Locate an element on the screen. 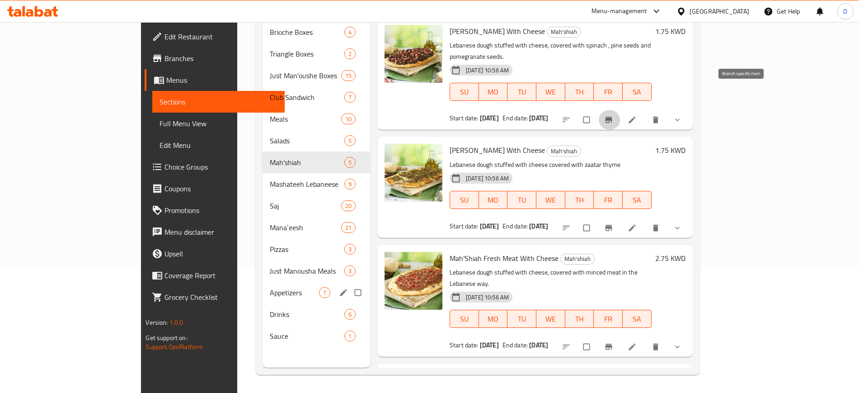 This screenshot has height=393, width=859. a: Menus is located at coordinates (214, 80).